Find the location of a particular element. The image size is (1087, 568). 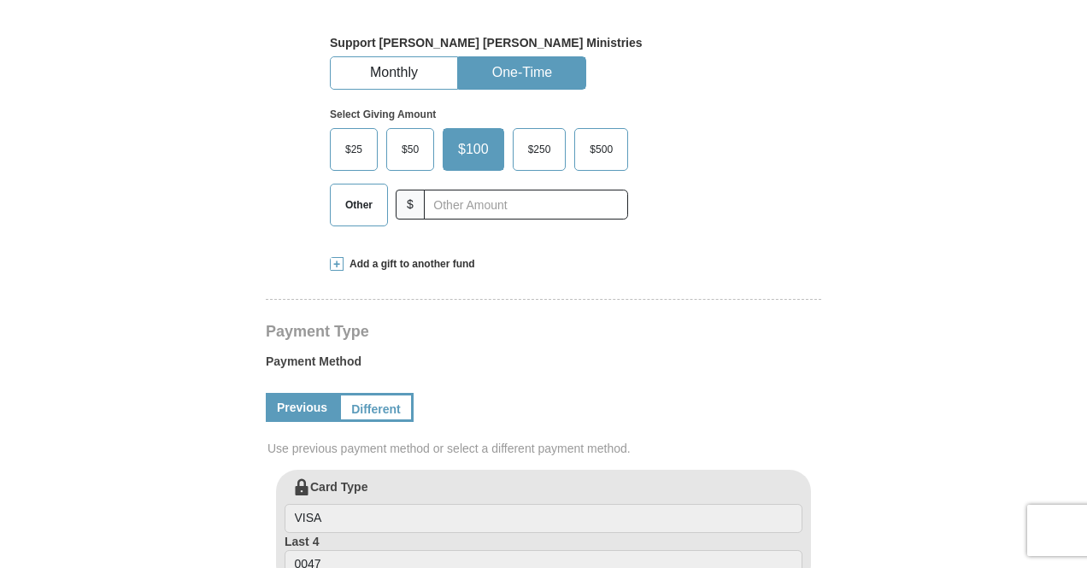

a: Previous is located at coordinates (302, 408).